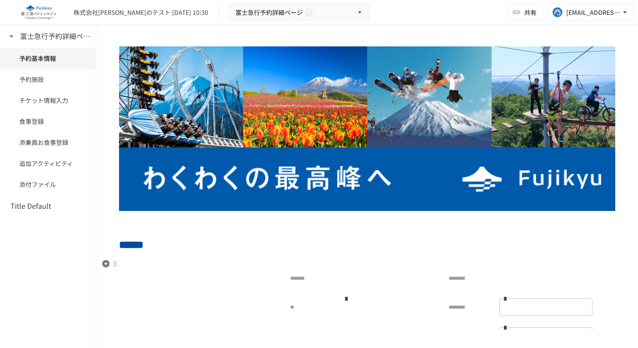 This screenshot has height=348, width=638. Describe the element at coordinates (31, 206) in the screenshot. I see `h6: Title Default` at that location.